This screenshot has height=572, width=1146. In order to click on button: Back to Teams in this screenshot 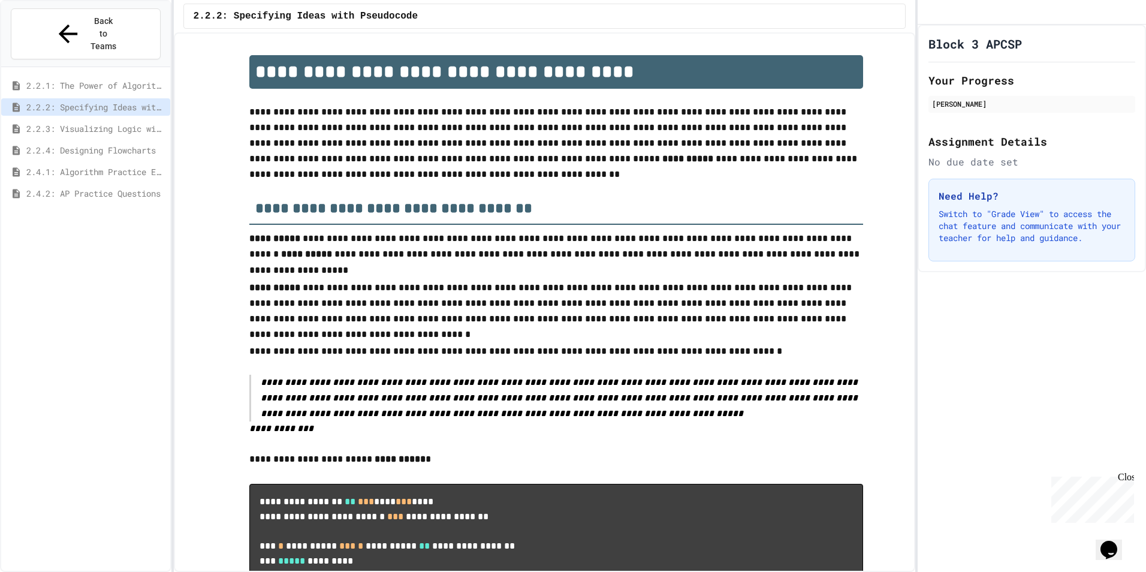, I will do `click(86, 34)`.